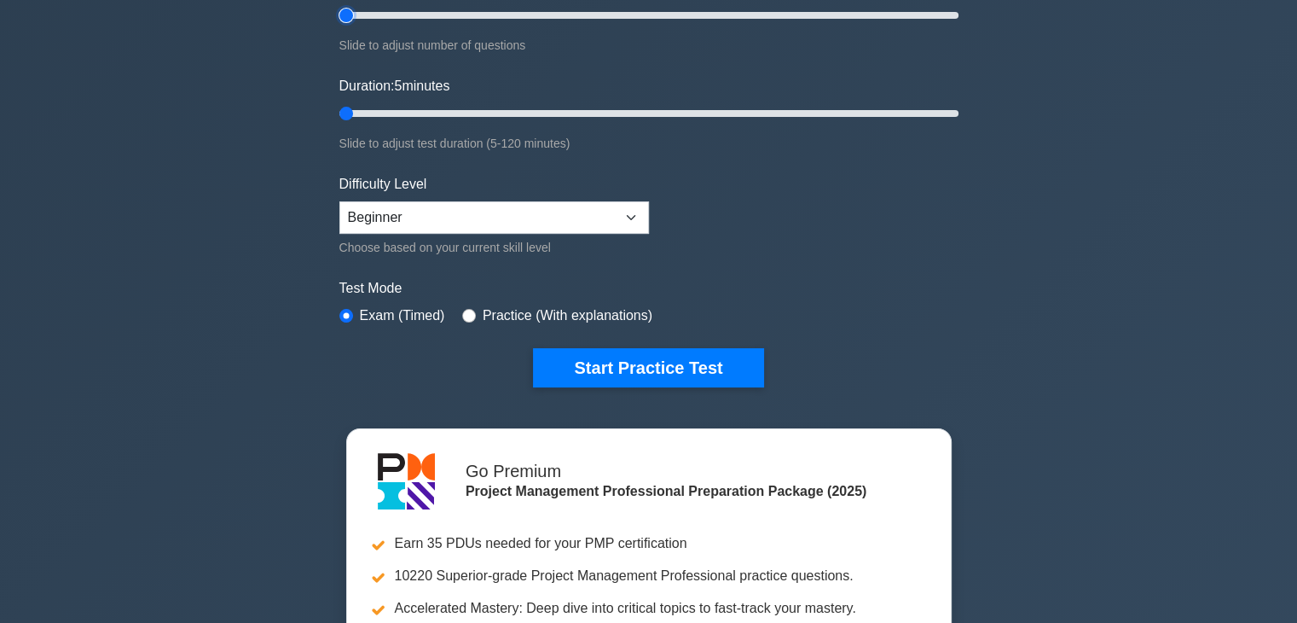 This screenshot has width=1297, height=623. Describe the element at coordinates (649, 45) in the screenshot. I see `div: Slide to adjust number of questions` at that location.